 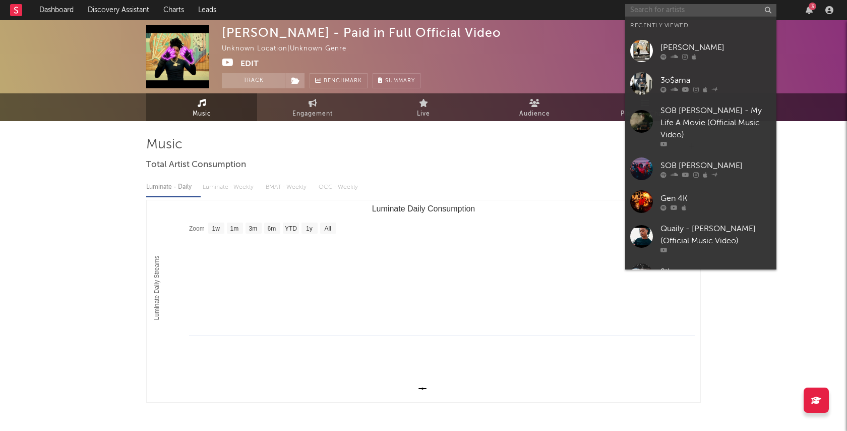 What do you see at coordinates (253, 81) in the screenshot?
I see `button: Track` at bounding box center [253, 81].